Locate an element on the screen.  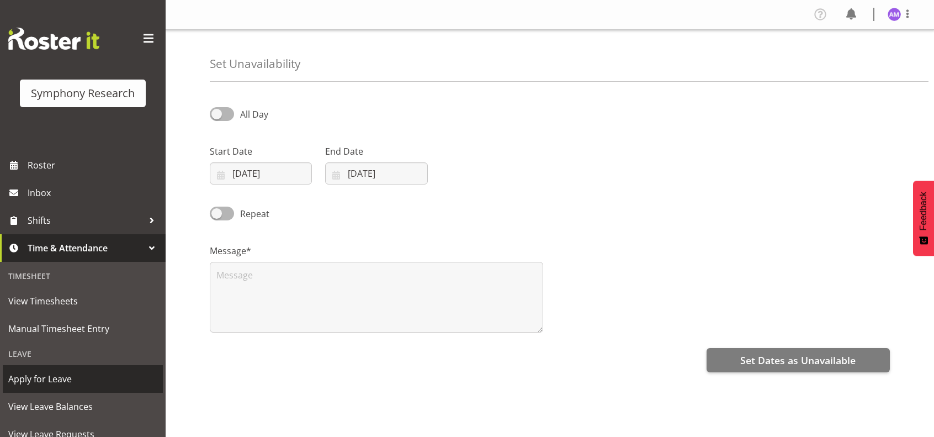
label: Message* is located at coordinates (377, 251).